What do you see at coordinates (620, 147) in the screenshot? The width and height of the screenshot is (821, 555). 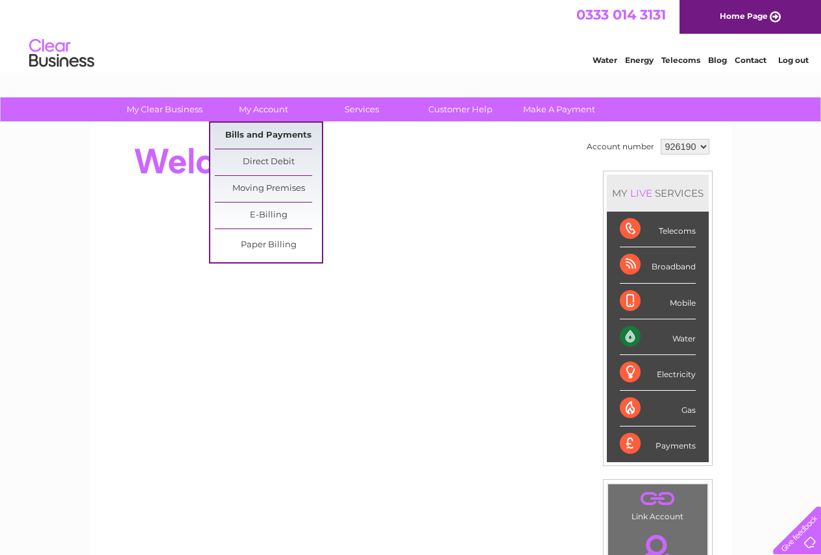 I see `td: Account number` at bounding box center [620, 147].